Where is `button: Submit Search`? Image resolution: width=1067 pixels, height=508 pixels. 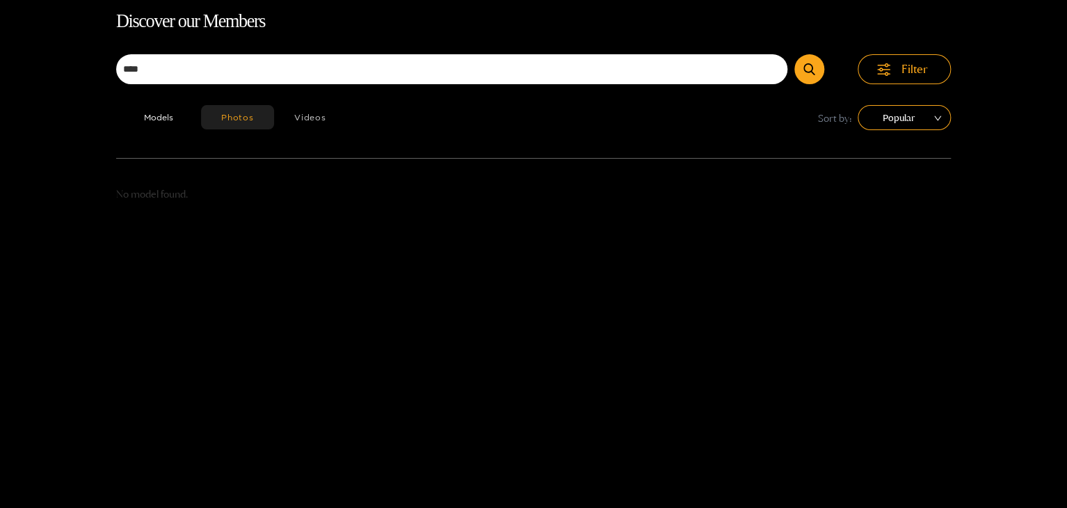
button: Submit Search is located at coordinates (809, 69).